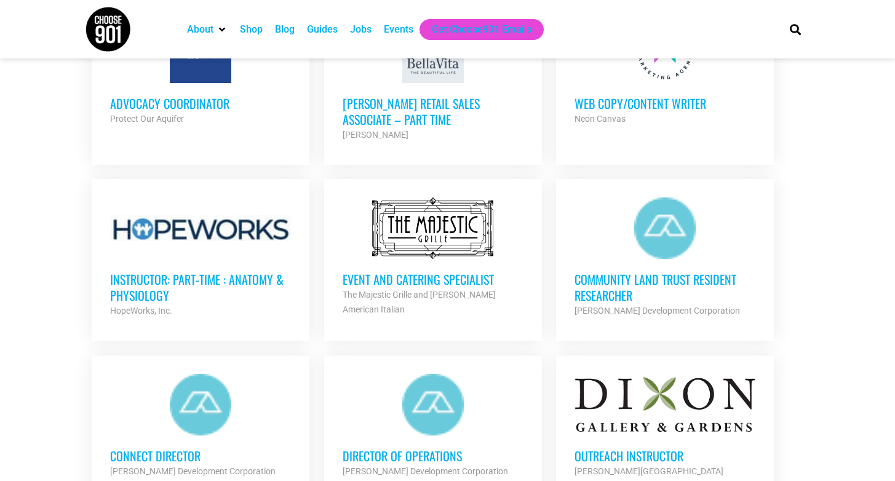 The width and height of the screenshot is (895, 481). Describe the element at coordinates (285, 30) in the screenshot. I see `a: Blog` at that location.